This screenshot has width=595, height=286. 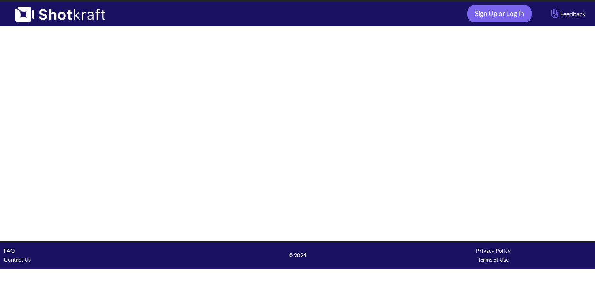 What do you see at coordinates (493, 250) in the screenshot?
I see `div: Privacy Policy` at bounding box center [493, 250].